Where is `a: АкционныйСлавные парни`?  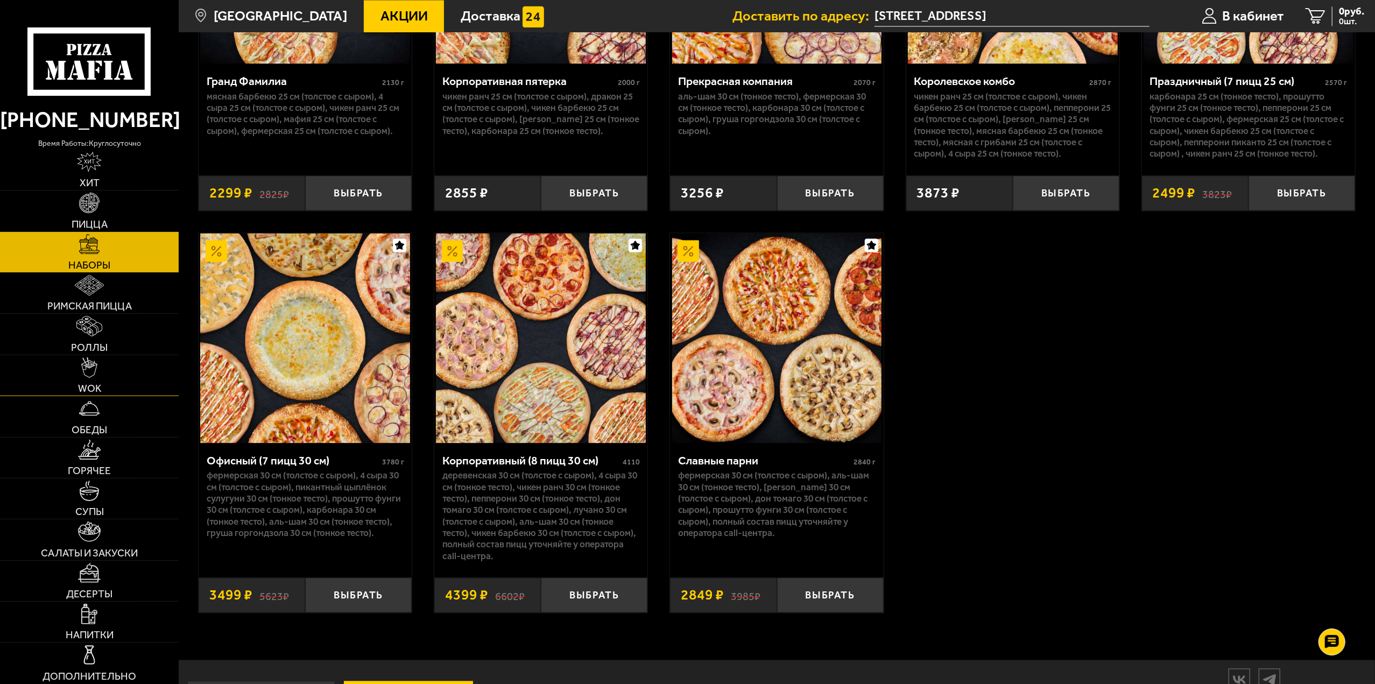
a: АкционныйСлавные парни is located at coordinates (777, 338).